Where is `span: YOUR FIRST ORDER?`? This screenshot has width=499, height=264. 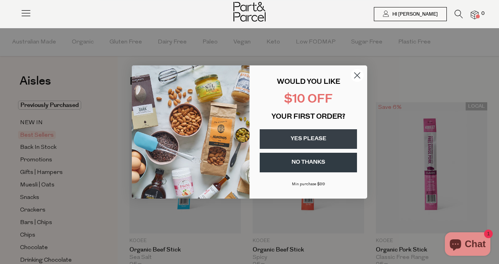
span: YOUR FIRST ORDER? is located at coordinates (308, 117).